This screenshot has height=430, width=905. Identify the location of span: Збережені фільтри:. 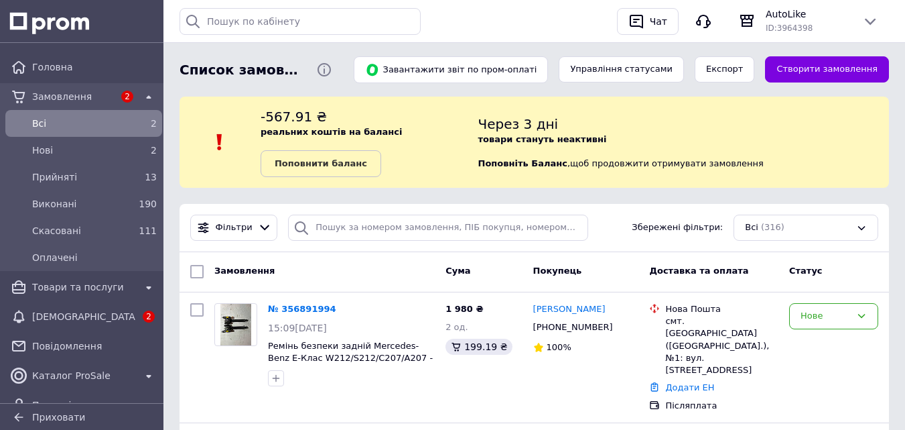
(677, 227).